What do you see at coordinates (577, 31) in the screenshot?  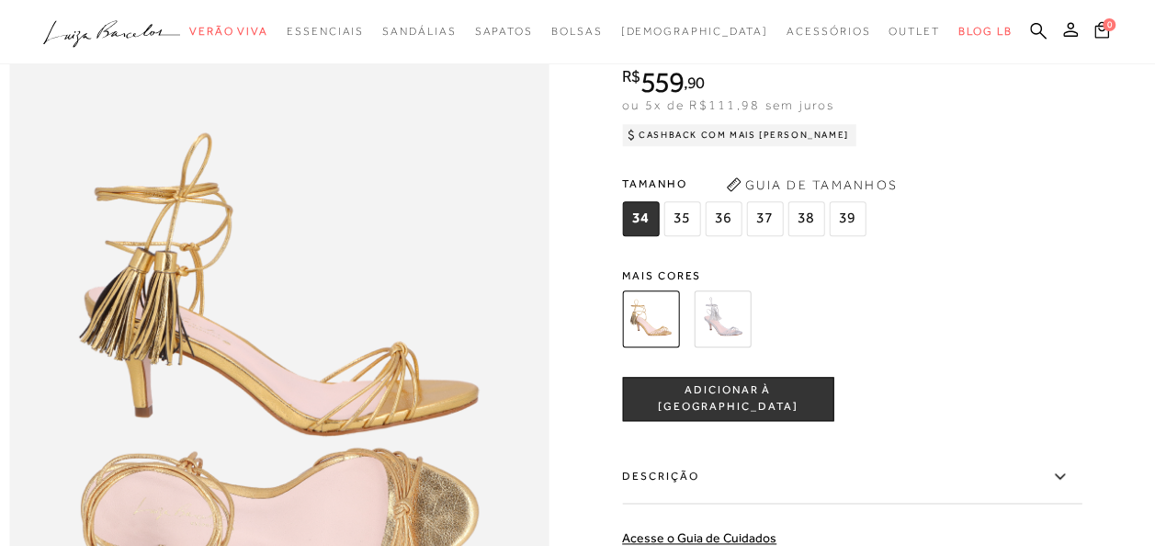 I see `span: Bolsas` at bounding box center [577, 31].